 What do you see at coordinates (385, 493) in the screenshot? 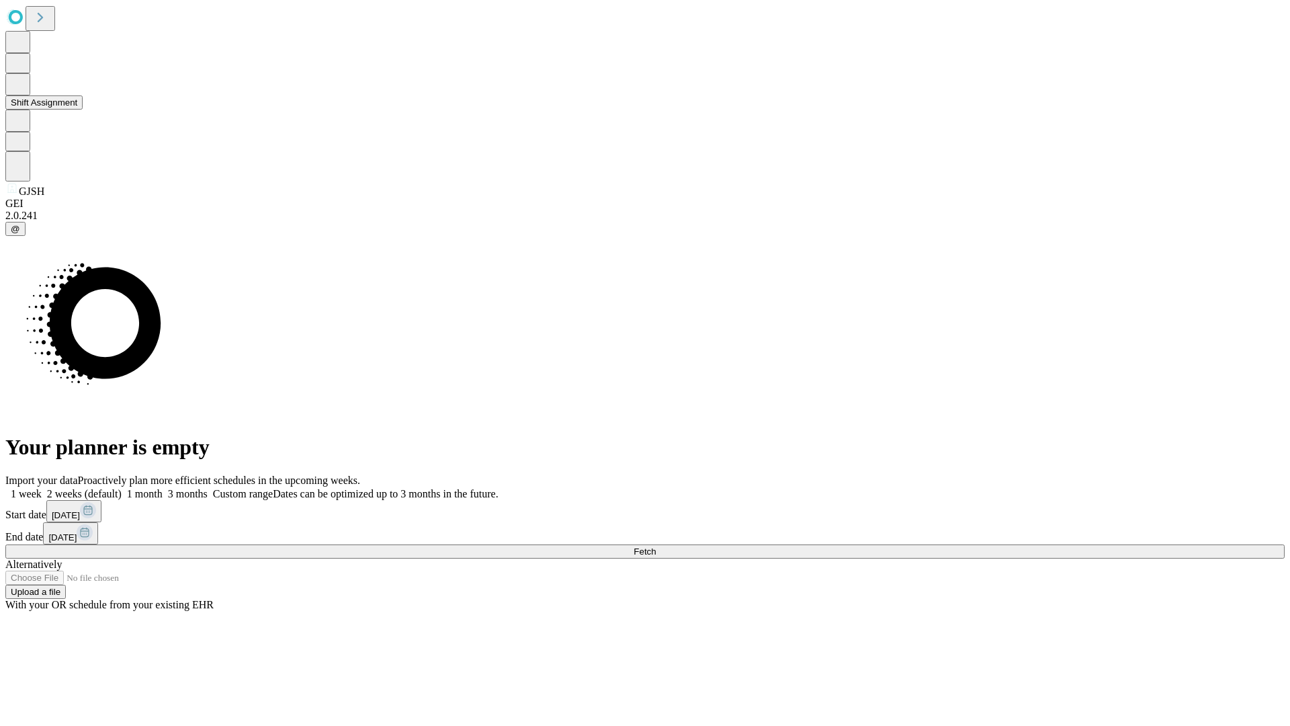
I see `span: Dates can be optimized up to 3 months in the future.` at bounding box center [385, 493].